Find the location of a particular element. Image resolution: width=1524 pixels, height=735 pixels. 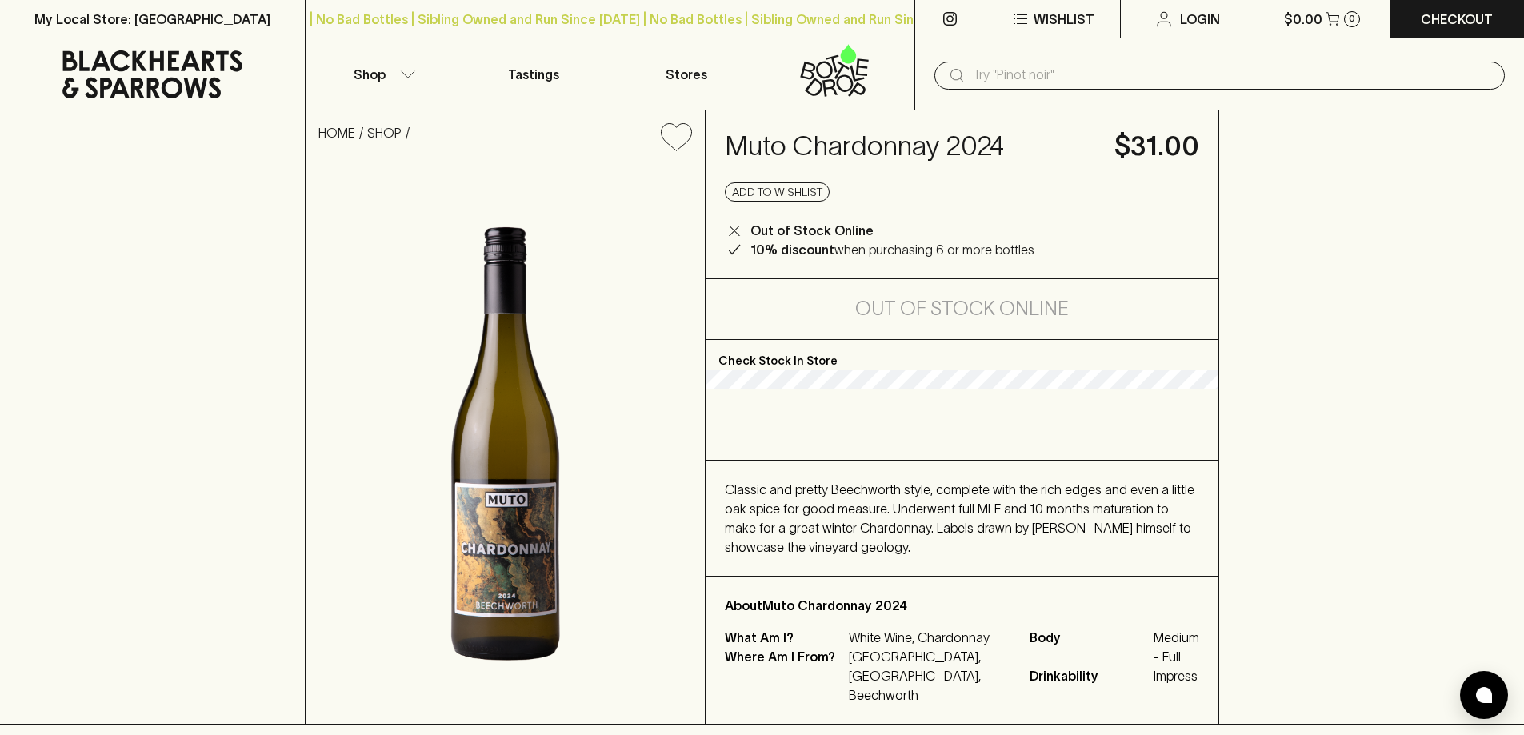

span: Classic and pretty Beechworth style, complete with the rich edges and even a little oak spice for... is located at coordinates (959, 518).